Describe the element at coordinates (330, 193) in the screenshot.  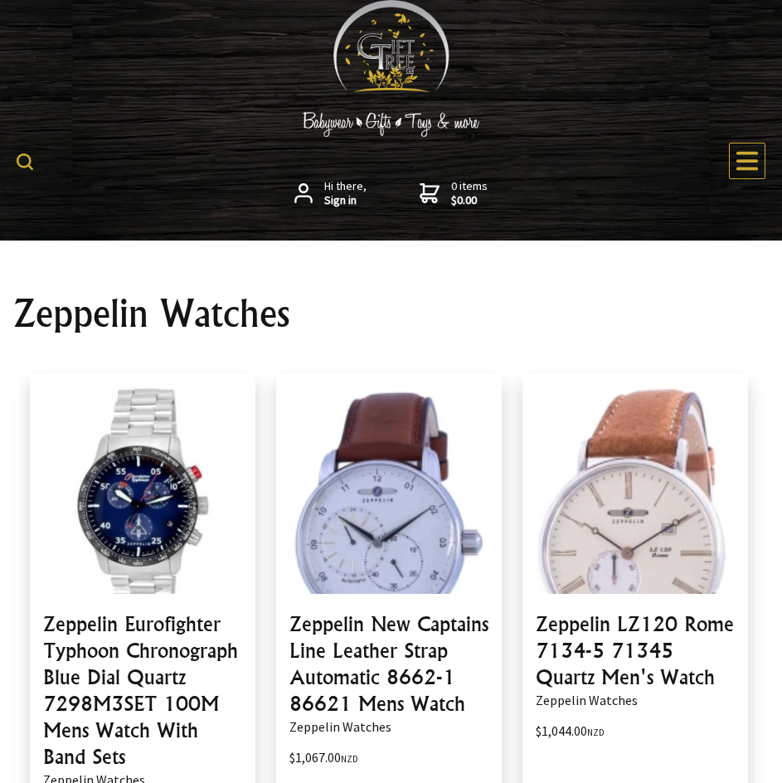
I see `a: Hi there,Sign in` at that location.